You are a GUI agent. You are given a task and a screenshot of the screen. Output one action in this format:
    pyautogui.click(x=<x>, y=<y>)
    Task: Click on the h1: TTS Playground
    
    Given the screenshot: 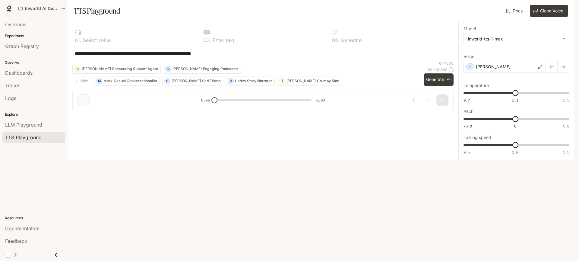 What is the action you would take?
    pyautogui.click(x=97, y=11)
    